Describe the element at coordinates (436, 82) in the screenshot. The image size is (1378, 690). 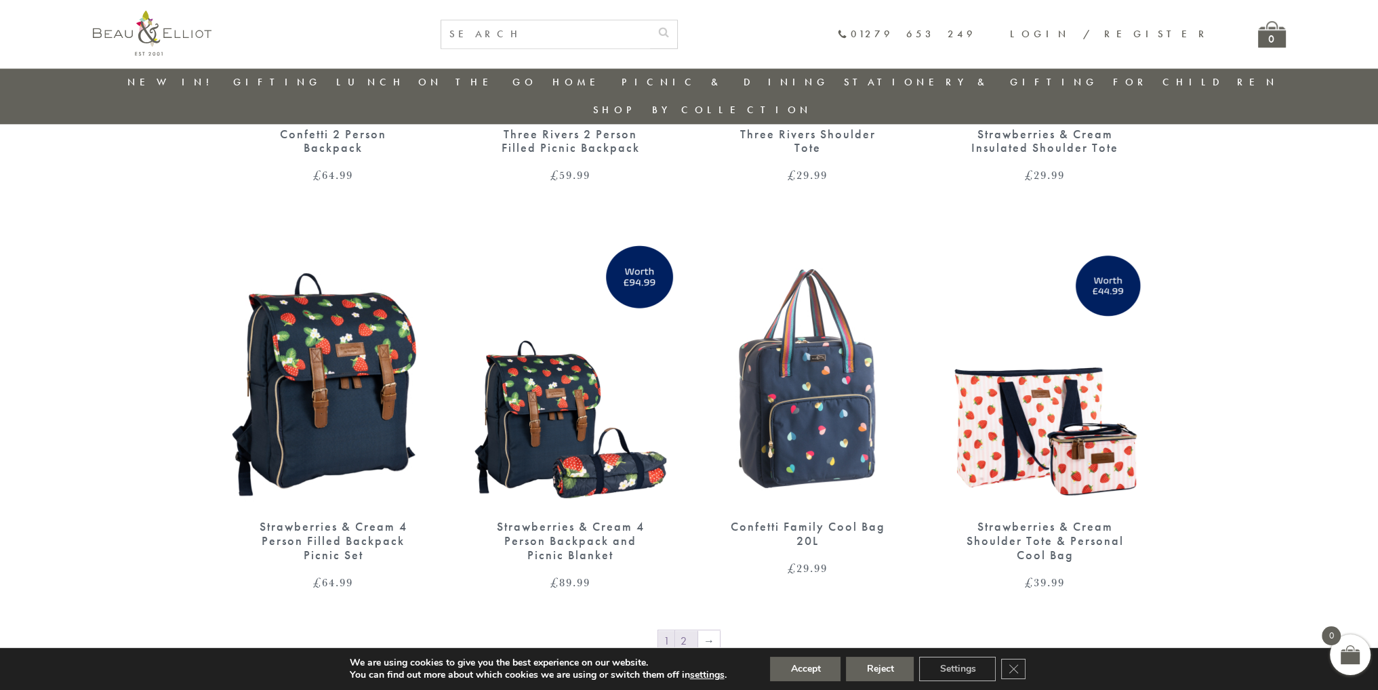
I see `a: Lunch On The Go` at that location.